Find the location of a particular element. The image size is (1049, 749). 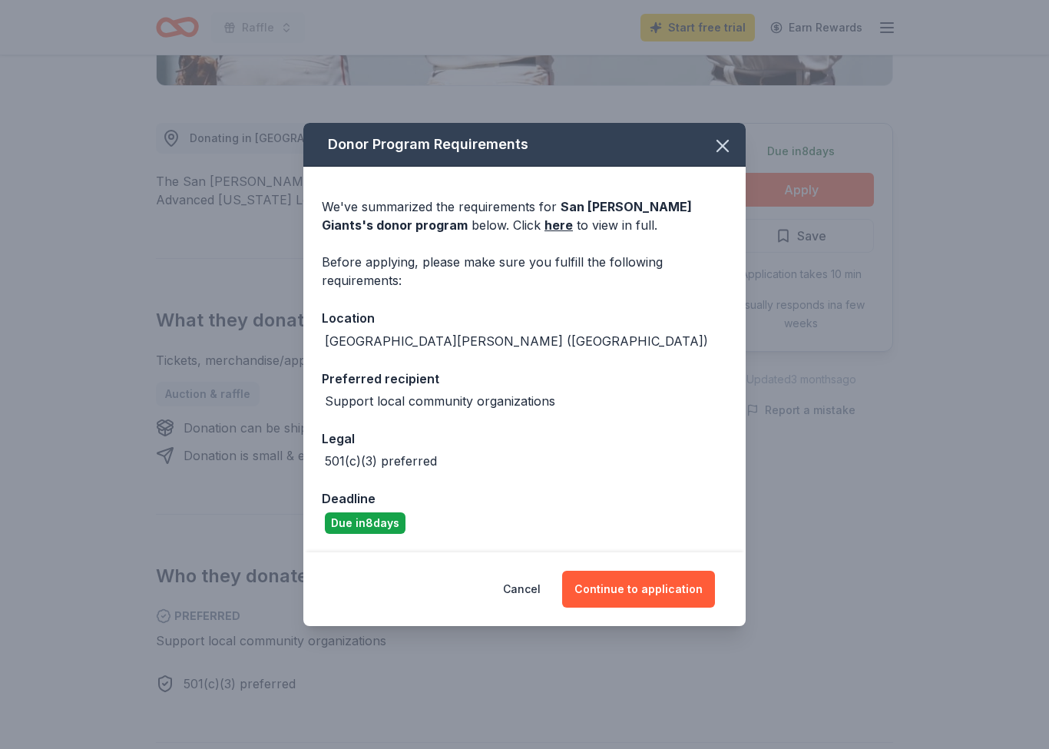

div: 501(c)(3) preferred is located at coordinates (381, 461).